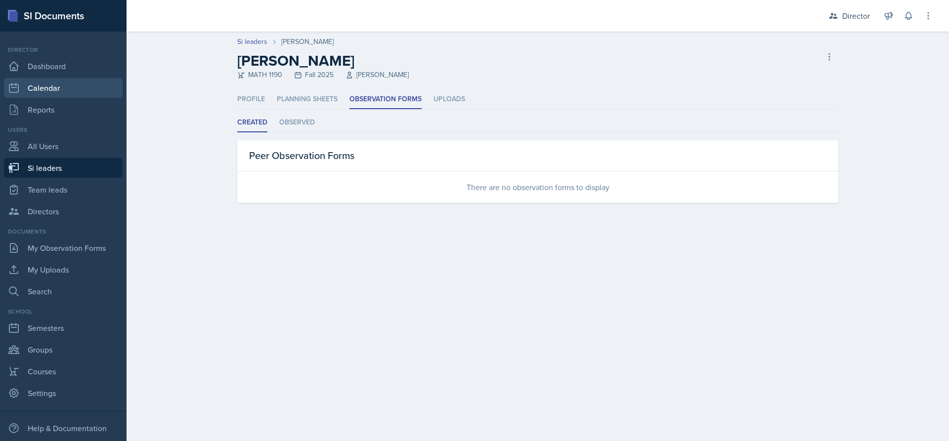 The width and height of the screenshot is (949, 441). Describe the element at coordinates (63, 372) in the screenshot. I see `a: Courses` at that location.